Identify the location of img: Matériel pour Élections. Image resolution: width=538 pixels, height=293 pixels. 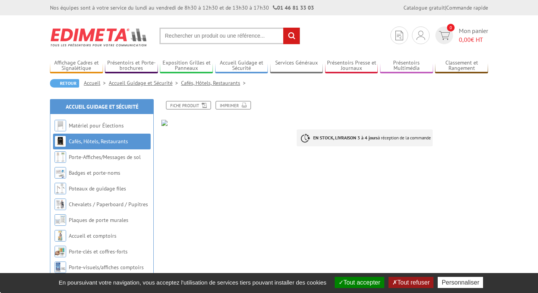
(60, 126).